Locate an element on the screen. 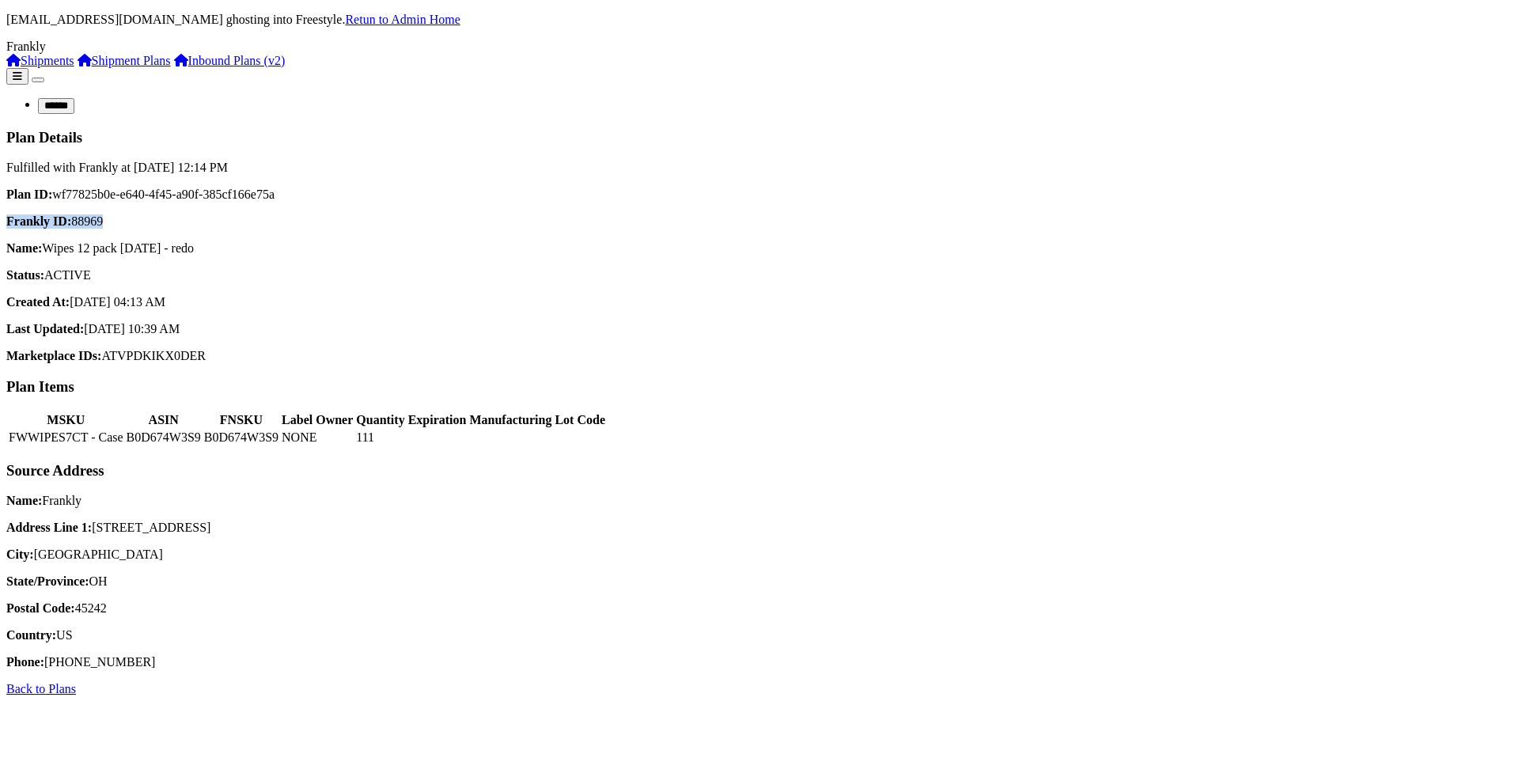  th: Manufacturing Lot Code is located at coordinates (537, 420).